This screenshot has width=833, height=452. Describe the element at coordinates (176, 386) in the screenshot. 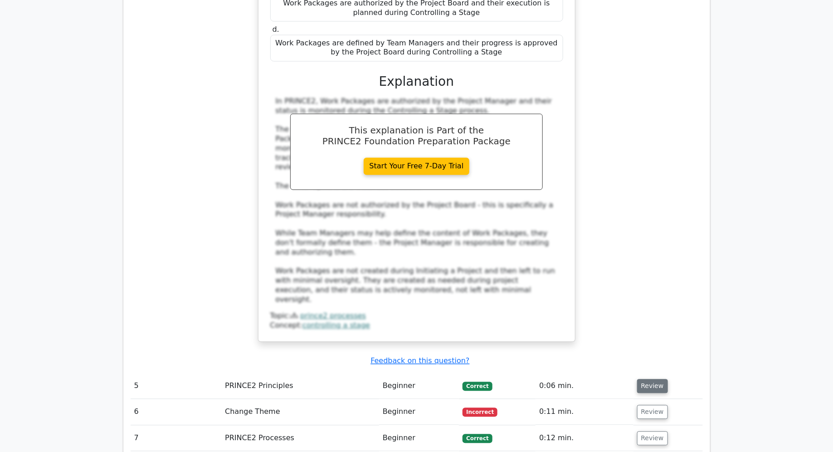

I see `td: 5` at that location.